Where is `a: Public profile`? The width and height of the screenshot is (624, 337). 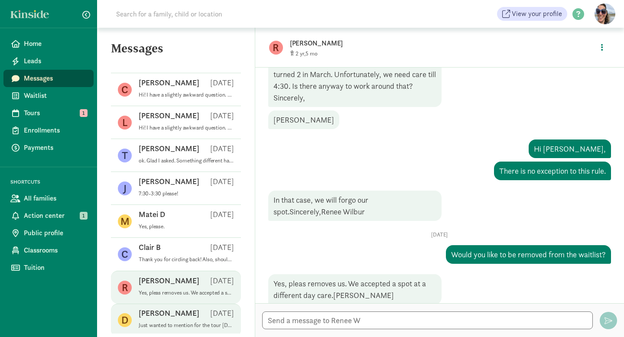 a: Public profile is located at coordinates (49, 233).